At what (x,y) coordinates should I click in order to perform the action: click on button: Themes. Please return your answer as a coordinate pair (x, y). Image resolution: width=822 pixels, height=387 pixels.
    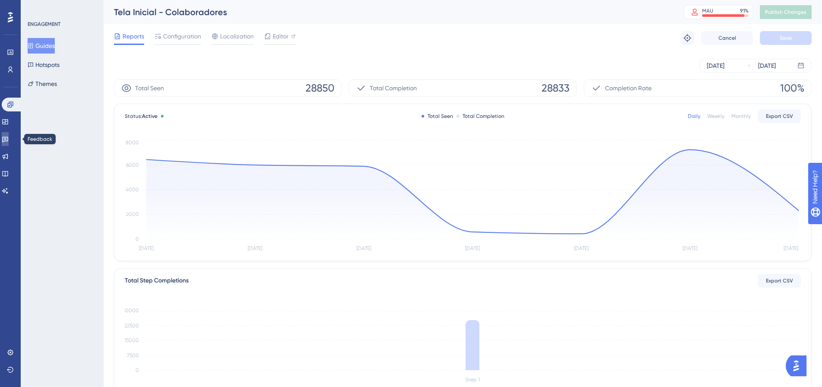
    Looking at the image, I should click on (42, 84).